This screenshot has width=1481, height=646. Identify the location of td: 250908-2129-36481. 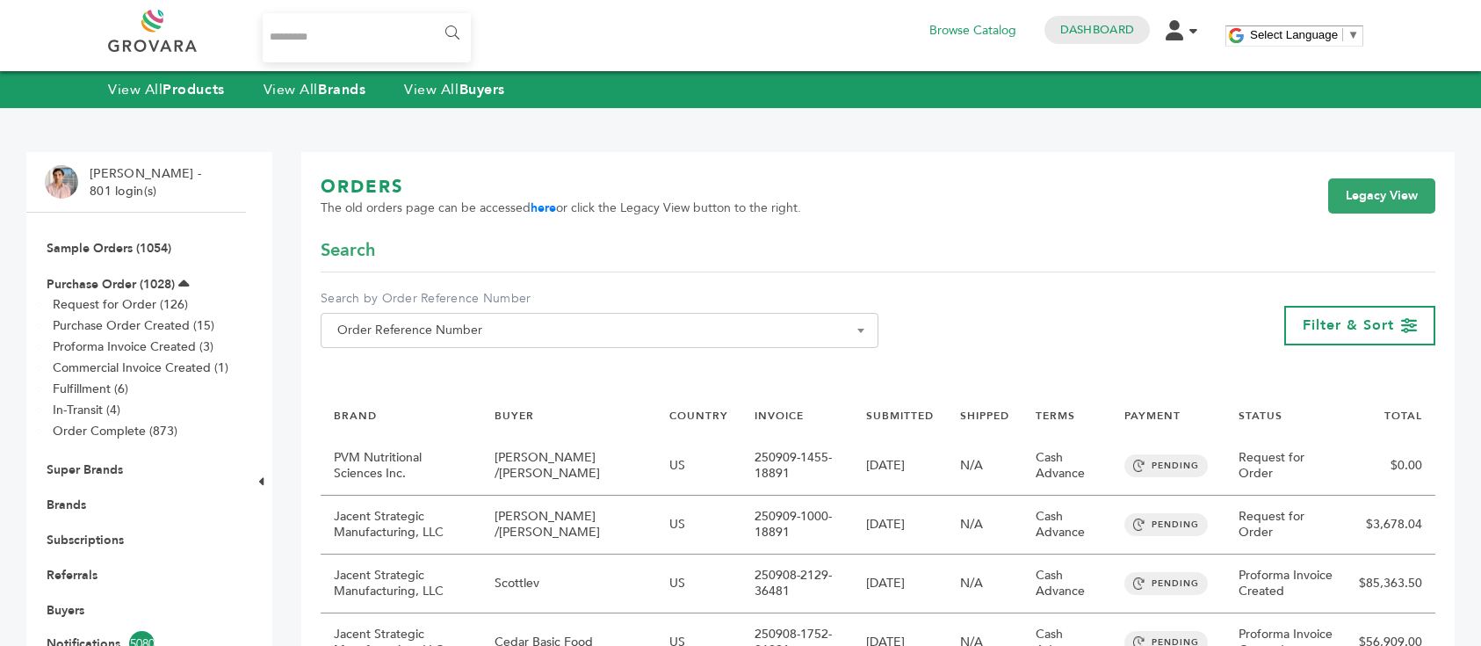
(797, 583).